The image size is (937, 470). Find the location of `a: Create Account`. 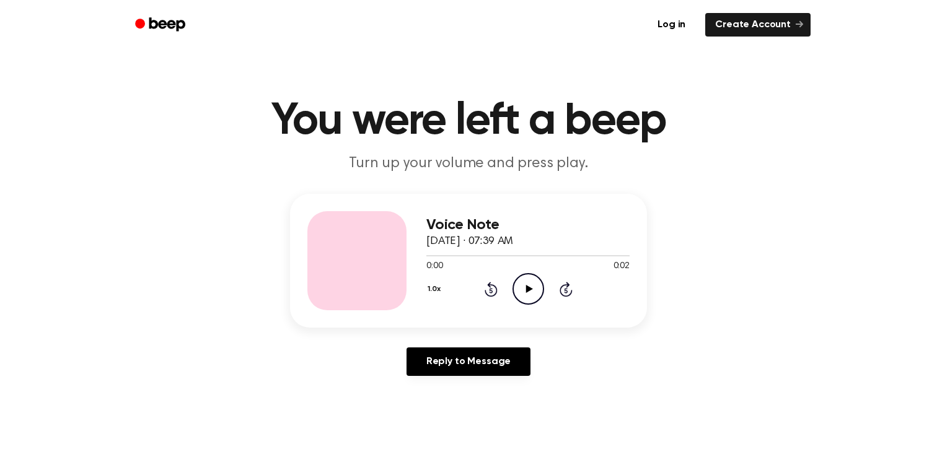

a: Create Account is located at coordinates (758, 25).